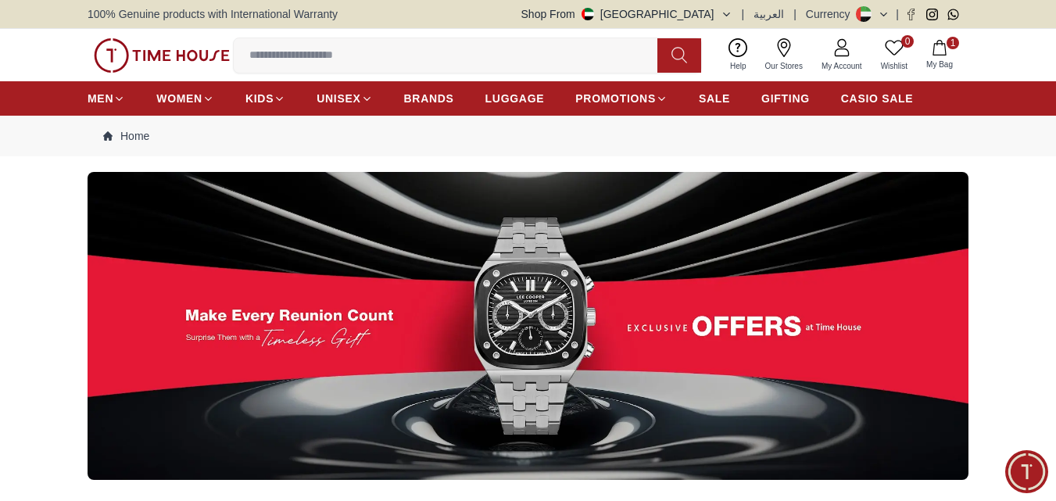 This screenshot has width=1056, height=501. Describe the element at coordinates (621, 98) in the screenshot. I see `a: PROMOTIONS` at that location.